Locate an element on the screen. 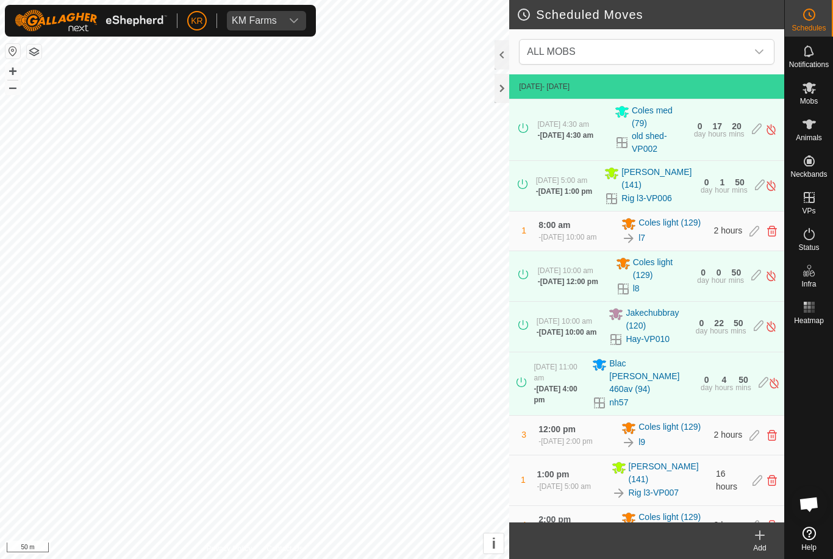 Image resolution: width=833 pixels, height=559 pixels. button: Reset Map is located at coordinates (13, 51).